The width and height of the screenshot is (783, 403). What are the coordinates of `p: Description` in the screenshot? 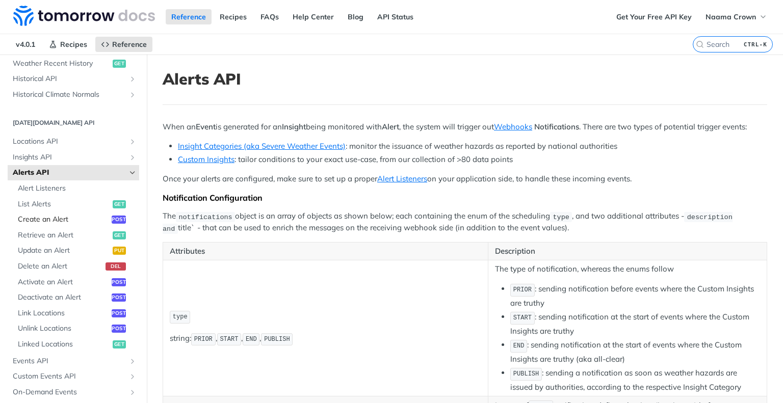 It's located at (628, 251).